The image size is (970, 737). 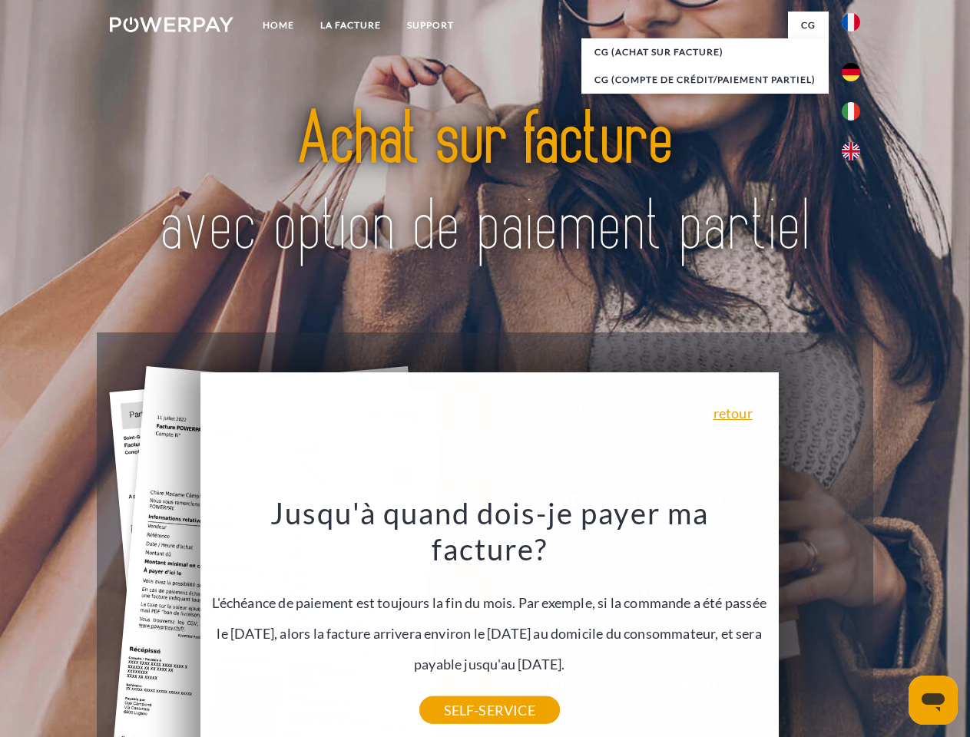 I want to click on a: Home, so click(x=278, y=25).